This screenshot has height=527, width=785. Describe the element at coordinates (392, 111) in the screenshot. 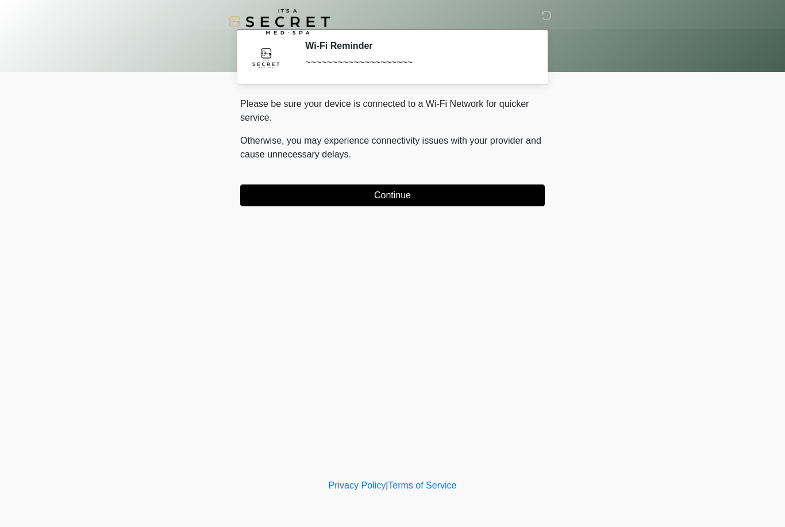

I see `p: Please be sure your device is connected to a Wi-Fi Network for quicker service.` at that location.